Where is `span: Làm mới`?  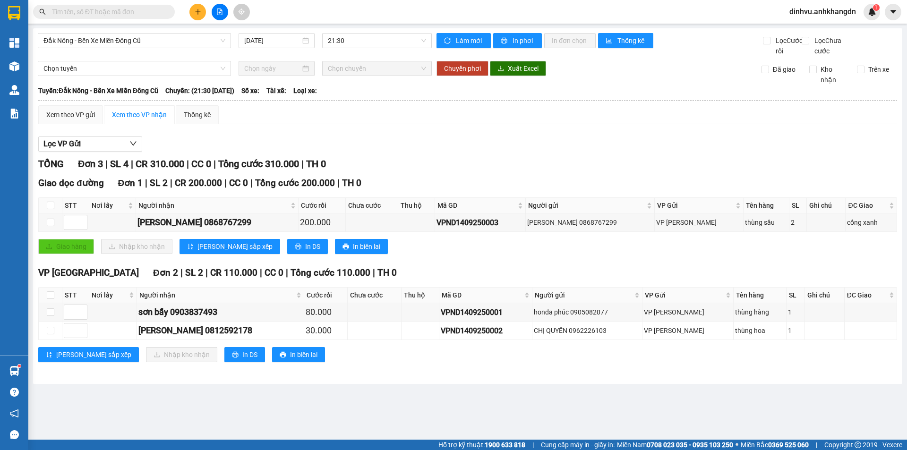 span: Làm mới is located at coordinates (470, 41).